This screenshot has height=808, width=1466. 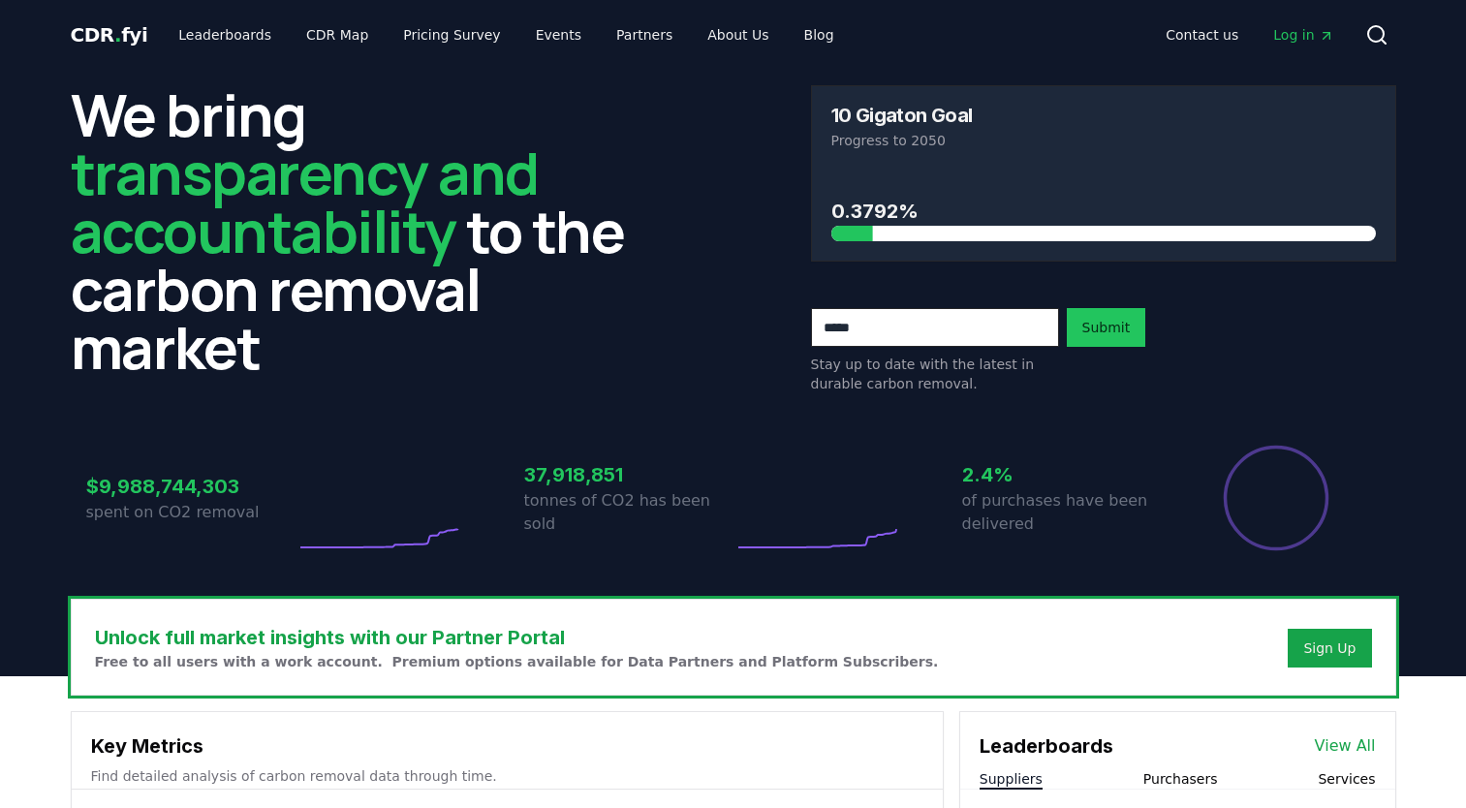 I want to click on p: Progress to 2050, so click(x=1104, y=141).